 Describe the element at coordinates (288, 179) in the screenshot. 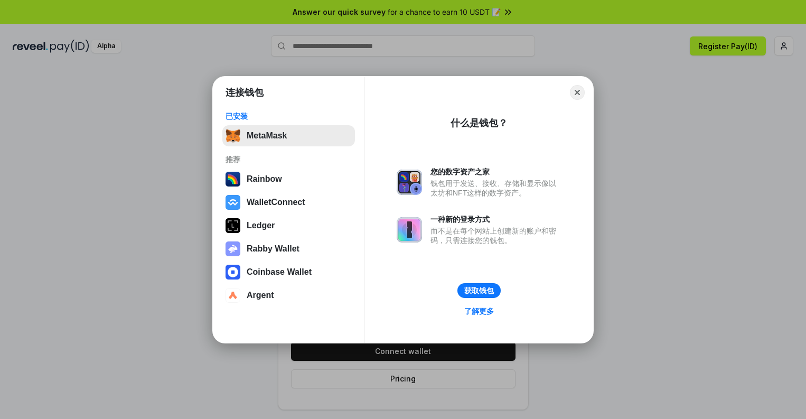

I see `button: Rainbow` at that location.